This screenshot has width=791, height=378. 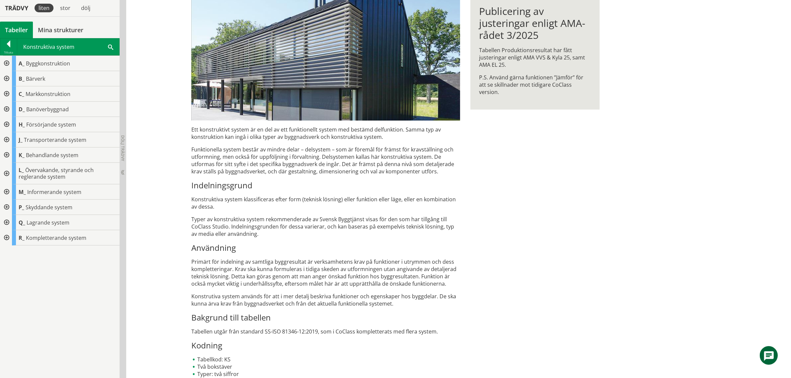 I want to click on p: Typer av konstruktiva system rekommenderade av Svensk Byggtjänst visas för den som har tillgång t..., so click(x=326, y=227).